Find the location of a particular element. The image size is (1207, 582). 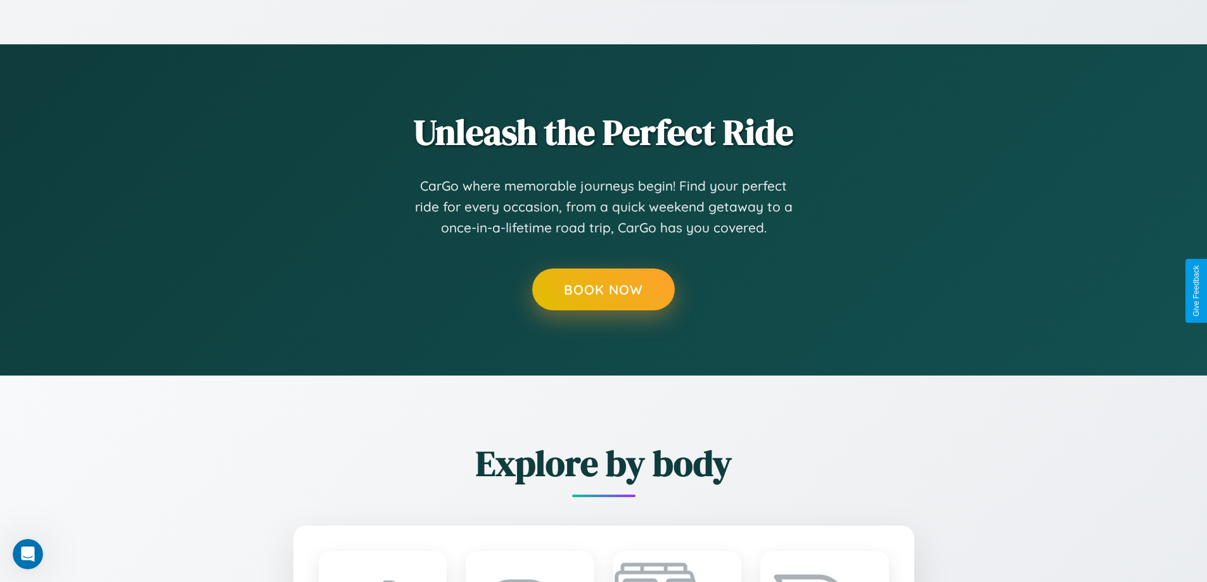

div: Give Feedback is located at coordinates (1196, 291).